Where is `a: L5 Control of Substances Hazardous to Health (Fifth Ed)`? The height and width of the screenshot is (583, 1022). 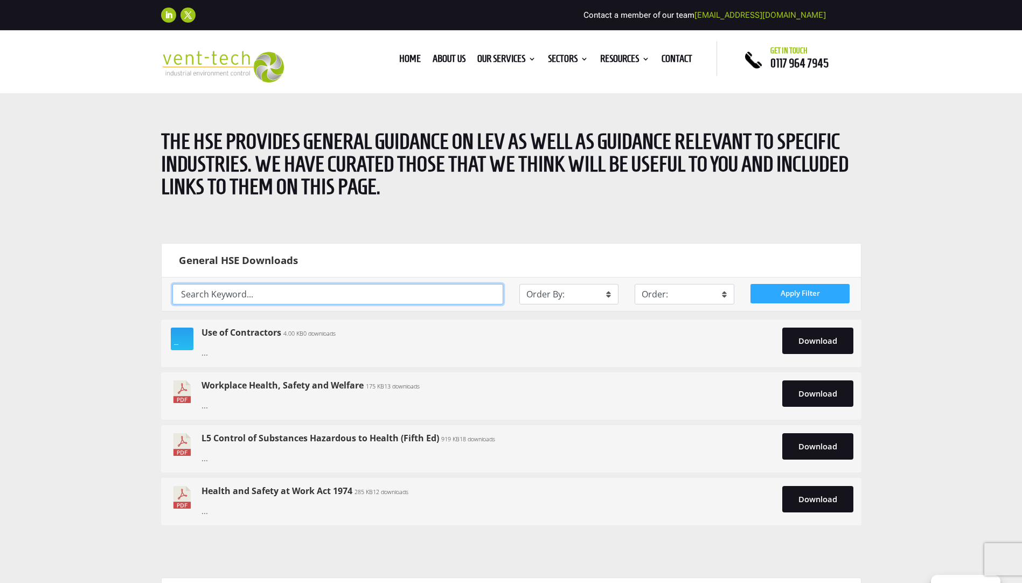
a: L5 Control of Substances Hazardous to Health (Fifth Ed) is located at coordinates (320, 438).